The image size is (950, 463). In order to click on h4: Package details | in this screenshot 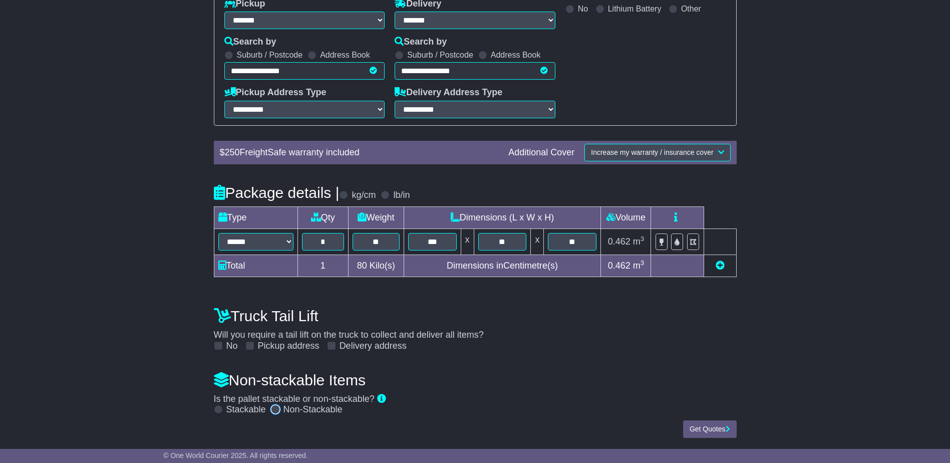, I will do `click(276, 192)`.